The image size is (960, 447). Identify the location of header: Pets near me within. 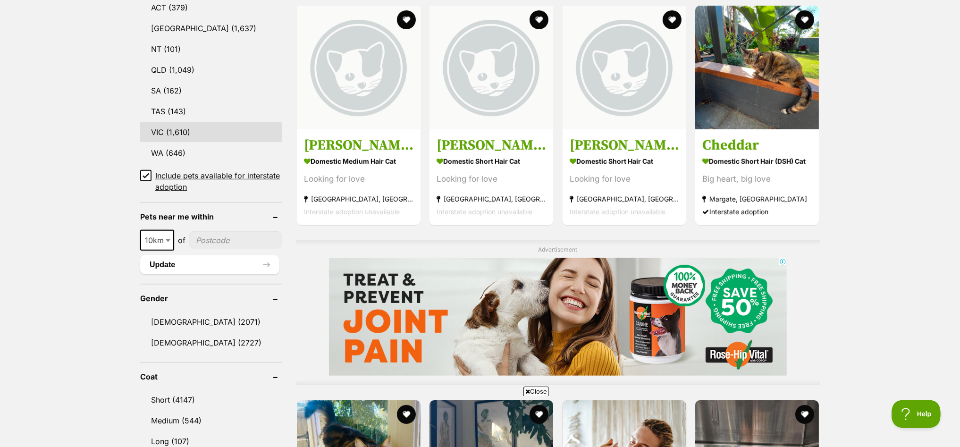
(211, 217).